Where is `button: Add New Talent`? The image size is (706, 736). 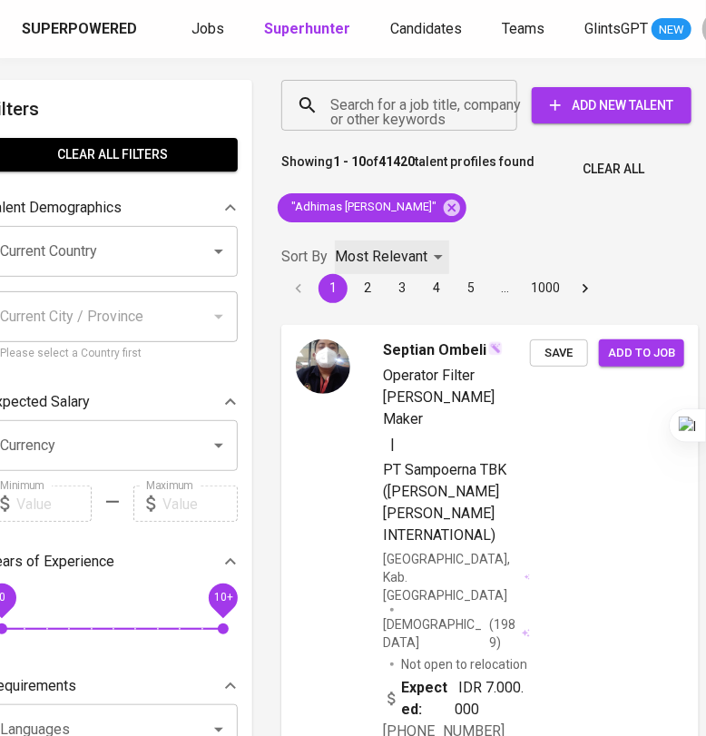 button: Add New Talent is located at coordinates (612, 105).